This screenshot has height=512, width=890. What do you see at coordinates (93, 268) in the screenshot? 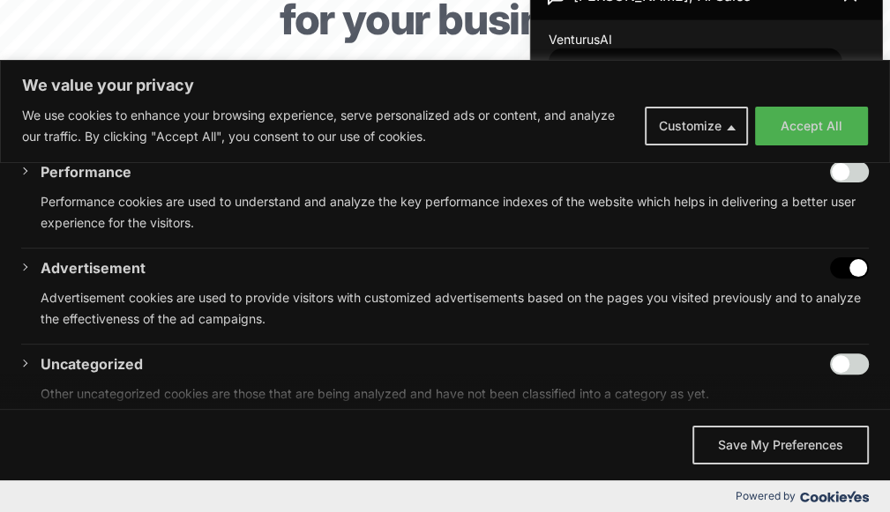
I see `button: Advertisement` at bounding box center [93, 268].